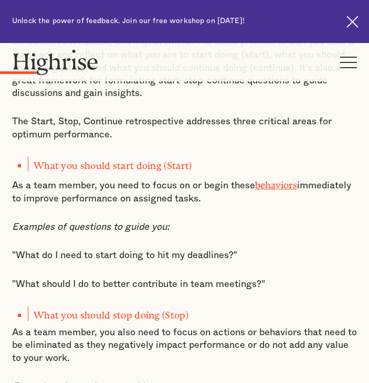 Image resolution: width=369 pixels, height=383 pixels. Describe the element at coordinates (184, 191) in the screenshot. I see `p: As a team member, you need to focus on or begin these immediately to improve performance on assig...` at that location.